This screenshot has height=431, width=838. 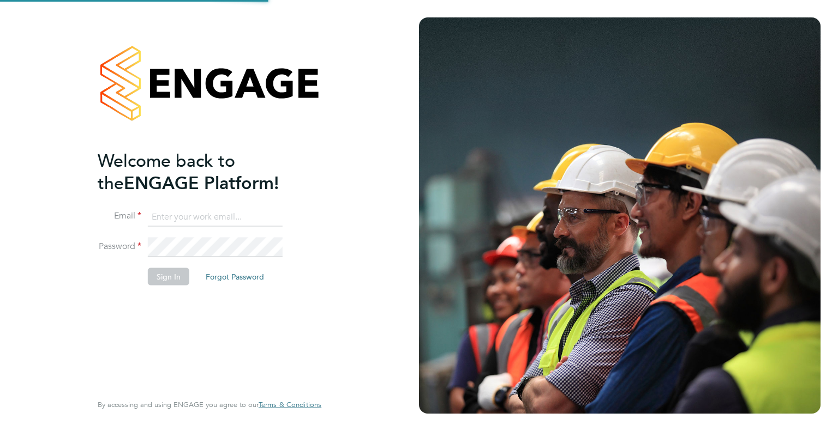 What do you see at coordinates (209, 405) in the screenshot?
I see `span: By accessing and using ENGAGE you agree to our` at bounding box center [209, 405].